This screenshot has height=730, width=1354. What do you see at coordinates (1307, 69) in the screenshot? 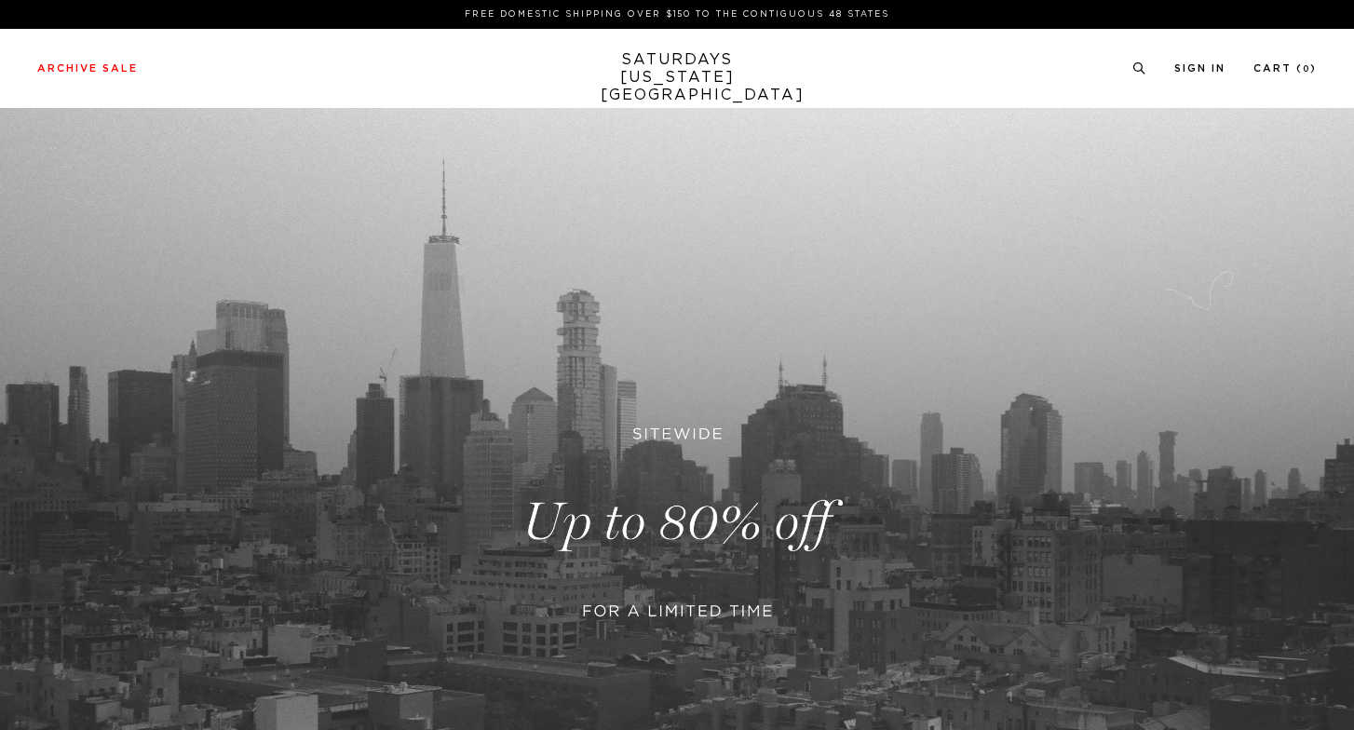
I see `small: 0` at bounding box center [1307, 69].